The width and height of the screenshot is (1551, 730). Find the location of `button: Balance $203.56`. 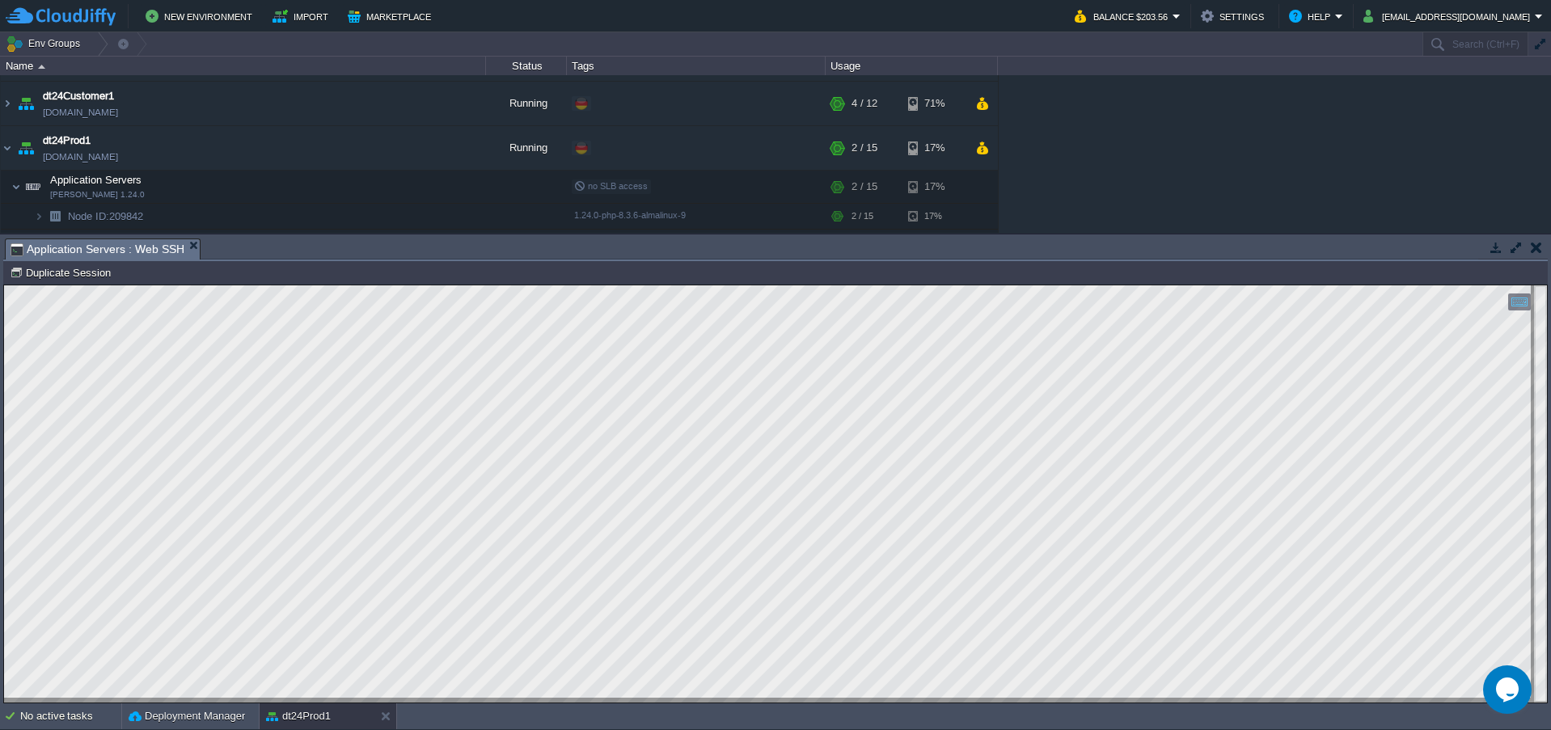

button: Balance $203.56 is located at coordinates (1123, 16).